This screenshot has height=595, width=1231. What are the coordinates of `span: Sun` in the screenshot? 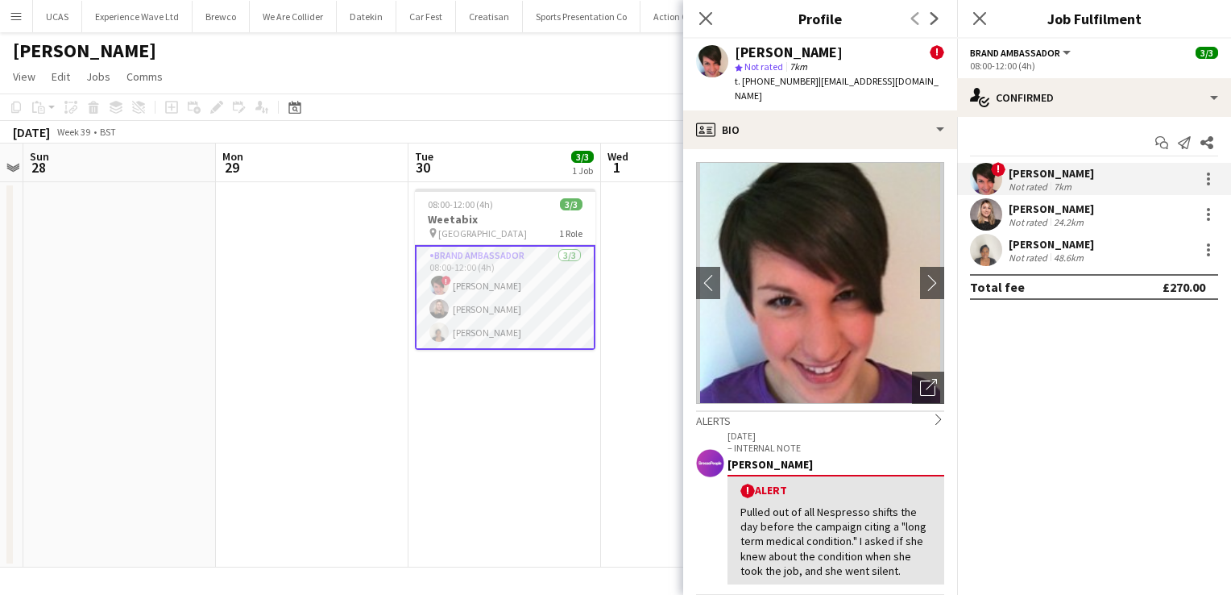 It's located at (39, 156).